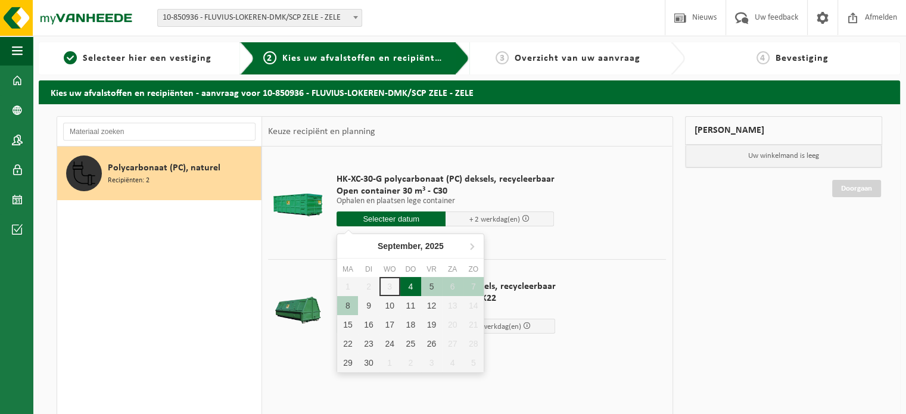 The image size is (906, 414). I want to click on span: 10-850936 - FLUVIUS-LOKEREN-DMK/SCP ZELE - ZELE, so click(260, 18).